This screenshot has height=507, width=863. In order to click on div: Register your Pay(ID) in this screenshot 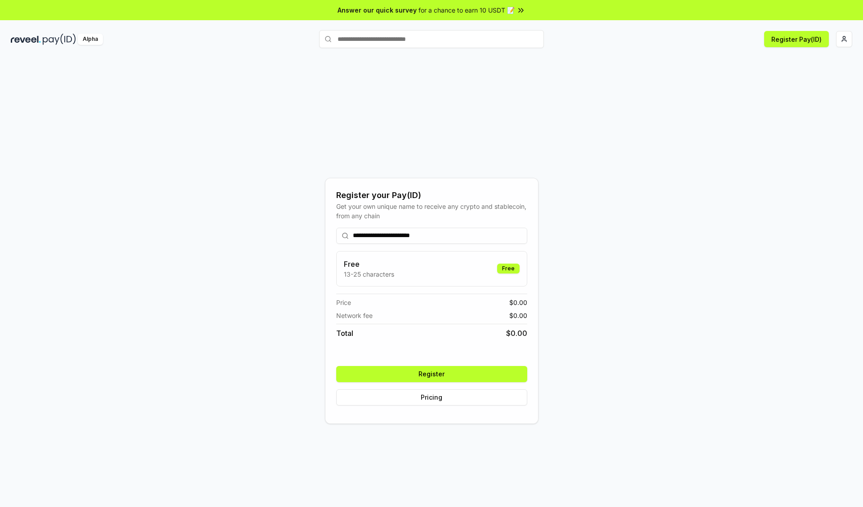, I will do `click(431, 195)`.